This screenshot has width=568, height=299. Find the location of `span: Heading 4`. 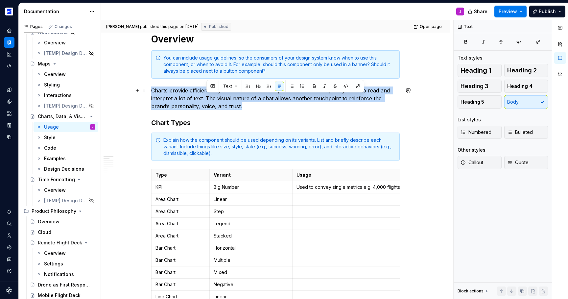

span: Heading 4 is located at coordinates (519, 86).